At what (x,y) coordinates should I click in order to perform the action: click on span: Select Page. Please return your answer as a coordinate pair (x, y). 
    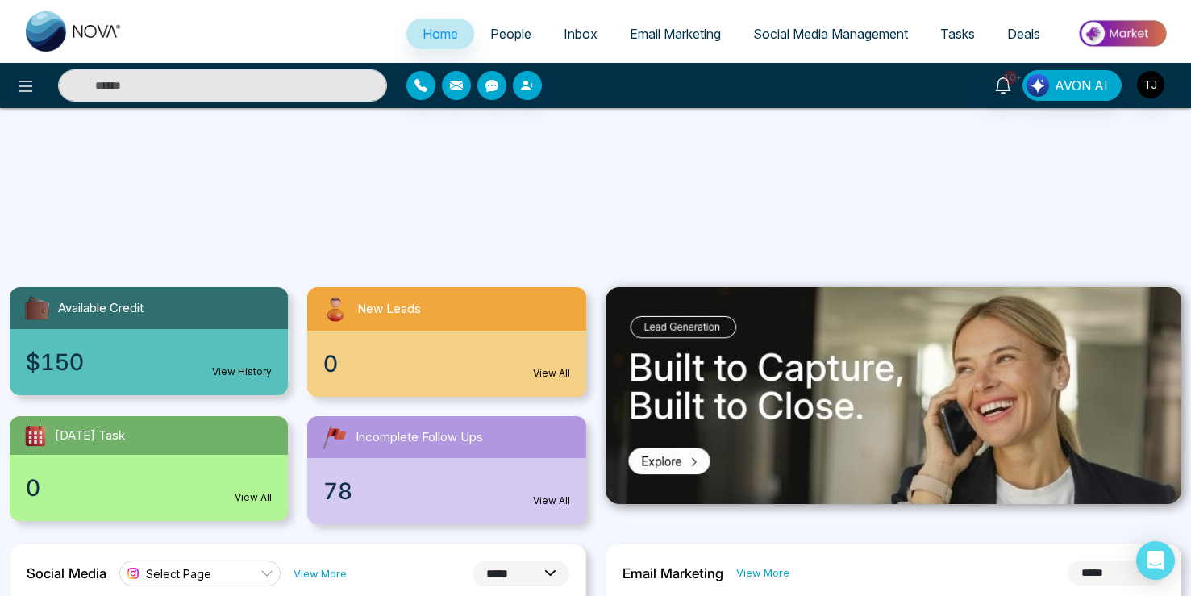
    Looking at the image, I should click on (178, 573).